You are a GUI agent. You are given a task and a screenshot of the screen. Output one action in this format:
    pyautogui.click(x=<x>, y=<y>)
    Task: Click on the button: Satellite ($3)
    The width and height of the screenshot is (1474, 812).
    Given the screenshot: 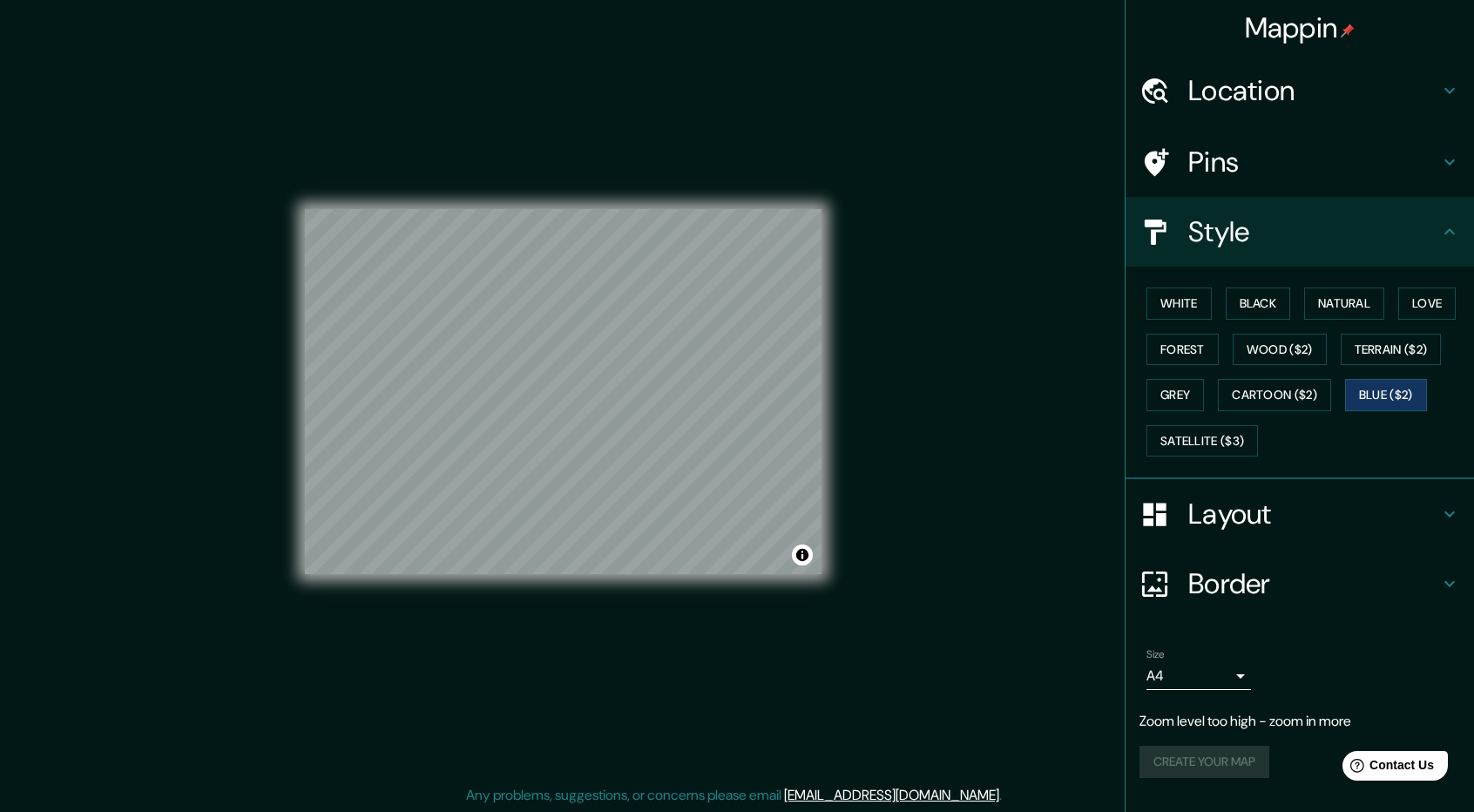 What is the action you would take?
    pyautogui.click(x=1202, y=440)
    